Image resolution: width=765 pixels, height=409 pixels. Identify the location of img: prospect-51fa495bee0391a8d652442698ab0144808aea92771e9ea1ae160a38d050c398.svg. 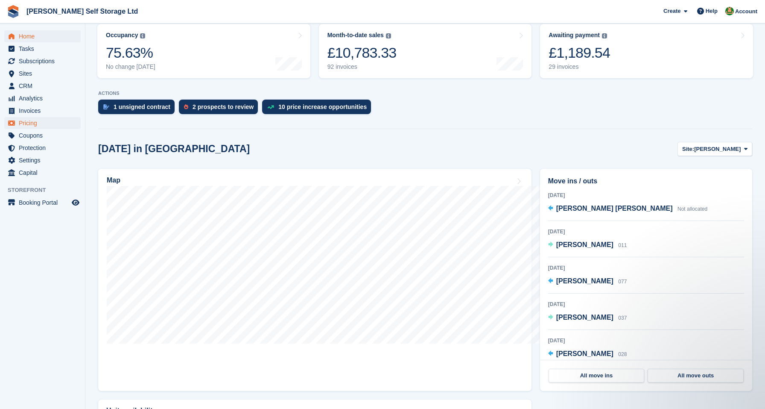
(186, 107).